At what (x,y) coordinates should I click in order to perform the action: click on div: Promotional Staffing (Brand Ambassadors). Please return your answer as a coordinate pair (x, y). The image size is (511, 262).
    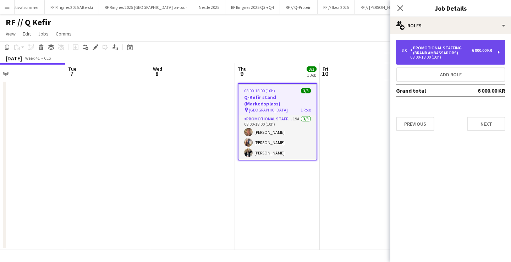
    Looking at the image, I should click on (441, 50).